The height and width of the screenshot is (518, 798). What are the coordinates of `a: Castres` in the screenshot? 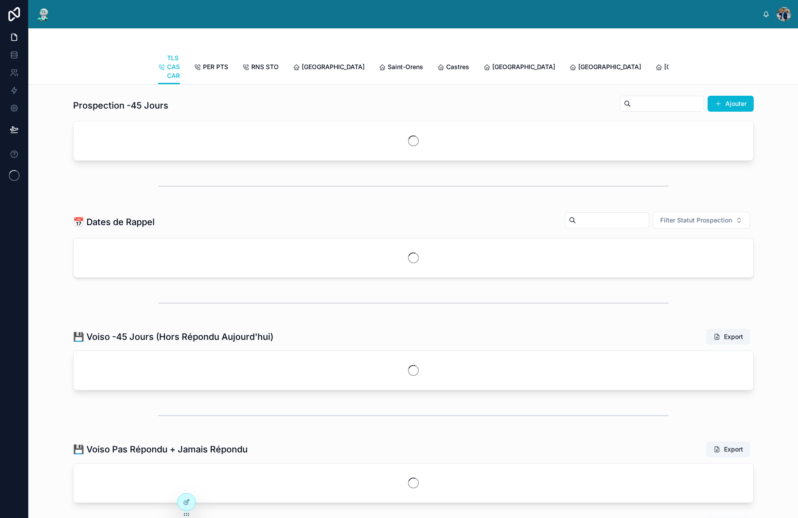 It's located at (453, 68).